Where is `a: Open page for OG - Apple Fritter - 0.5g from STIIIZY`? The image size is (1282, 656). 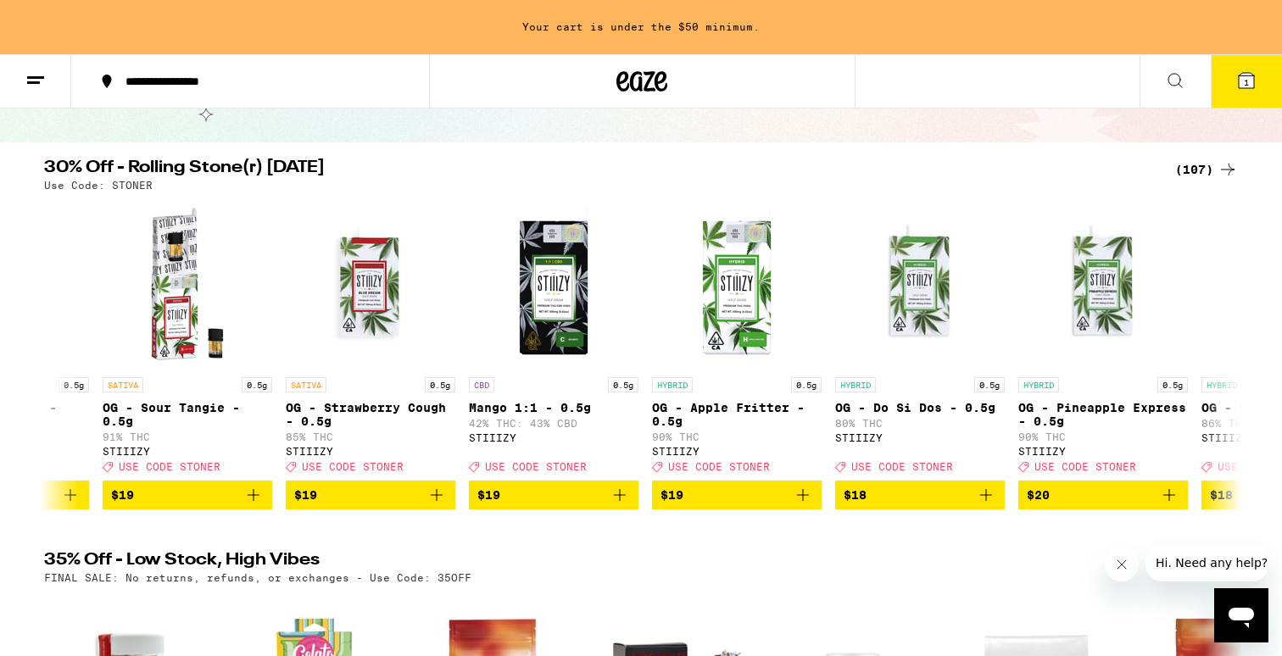 a: Open page for OG - Apple Fritter - 0.5g from STIIIZY is located at coordinates (737, 340).